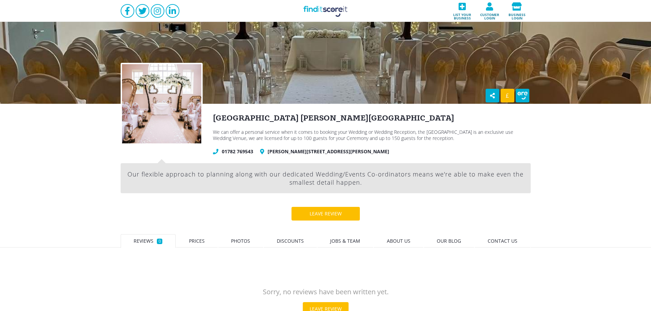 This screenshot has width=651, height=311. What do you see at coordinates (448, 241) in the screenshot?
I see `span: Our blog` at bounding box center [448, 241].